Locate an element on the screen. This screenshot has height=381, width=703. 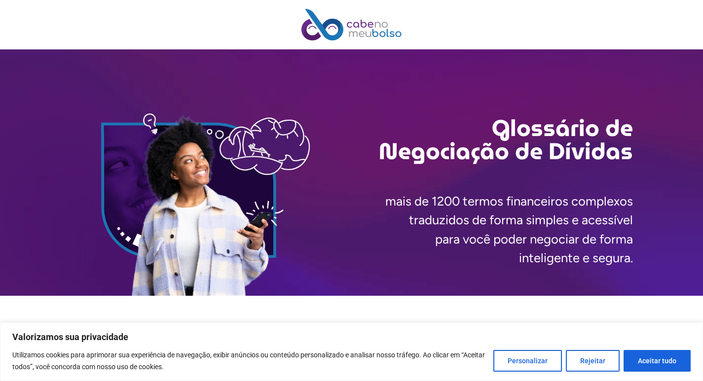
button: Personalizar is located at coordinates (527, 361).